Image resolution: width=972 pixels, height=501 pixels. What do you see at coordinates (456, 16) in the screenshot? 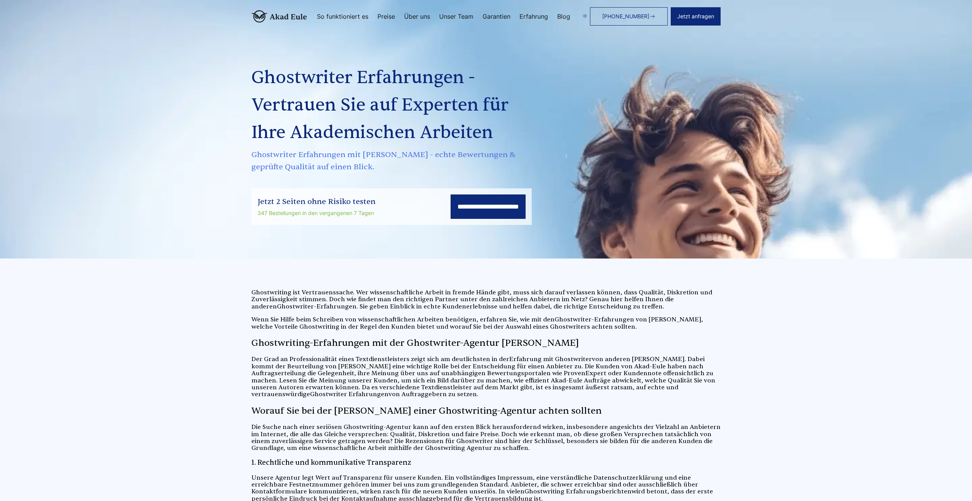
I see `a: Unser Team` at bounding box center [456, 16].